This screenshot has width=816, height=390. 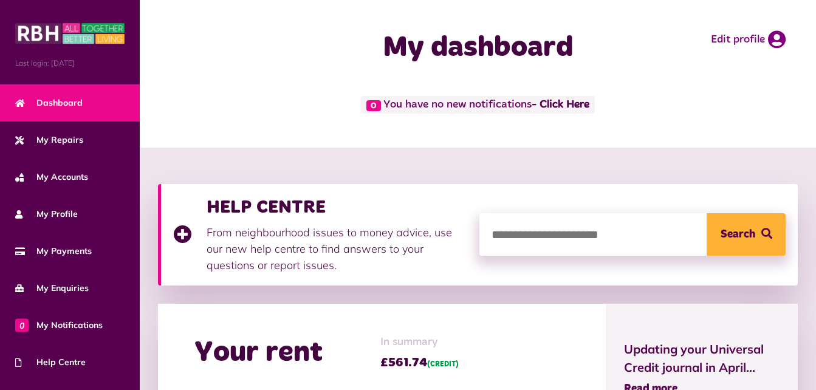 What do you see at coordinates (746, 235) in the screenshot?
I see `button: Search` at bounding box center [746, 235].